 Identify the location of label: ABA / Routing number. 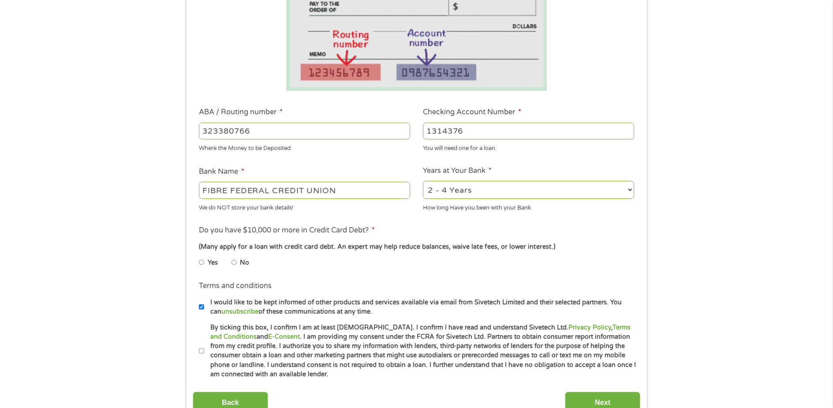
(241, 112).